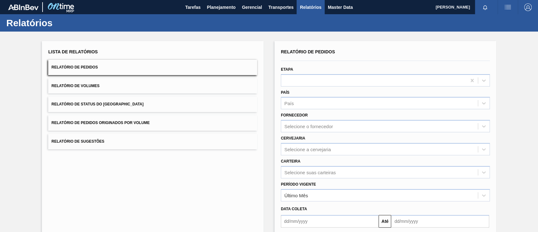  Describe the element at coordinates (153, 86) in the screenshot. I see `button: Relatório de Volumes` at that location.